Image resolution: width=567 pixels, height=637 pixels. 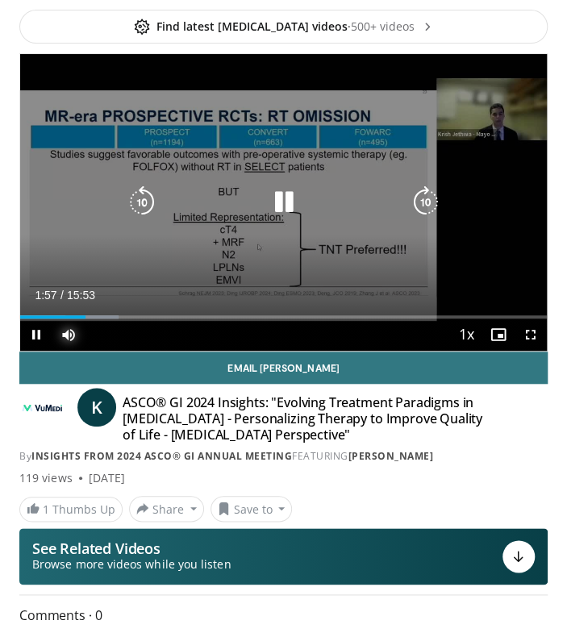 What do you see at coordinates (283, 556) in the screenshot?
I see `button: See Related Videos Browse more videos while you listen` at bounding box center [283, 556].